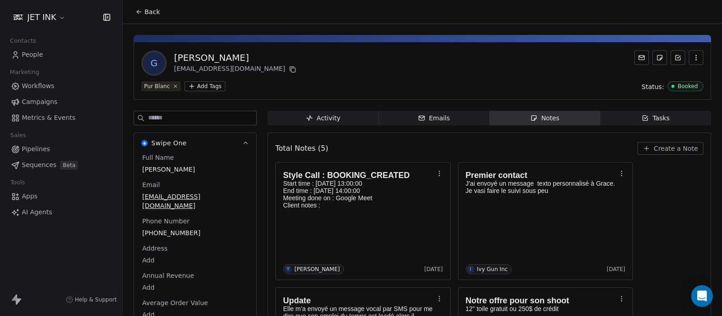  I want to click on h1: Update, so click(359, 301).